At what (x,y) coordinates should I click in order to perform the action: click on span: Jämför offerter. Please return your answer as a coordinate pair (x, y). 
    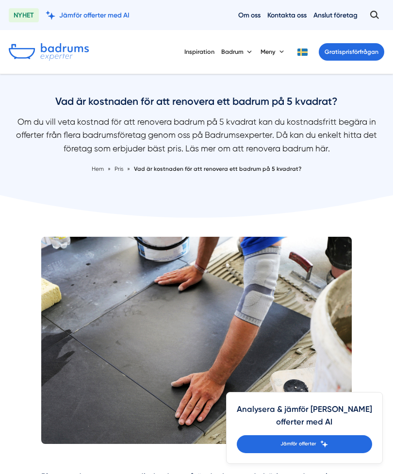
    Looking at the image, I should click on (299, 444).